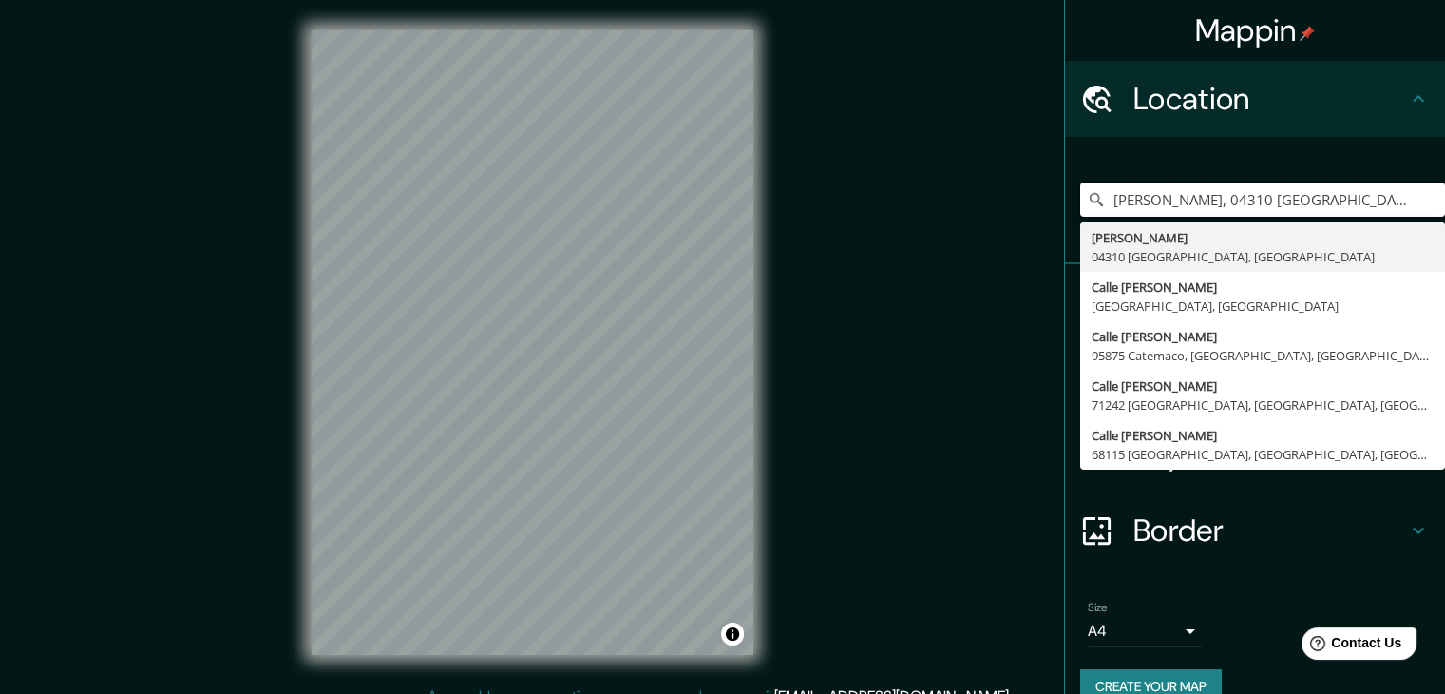 This screenshot has width=1445, height=694. What do you see at coordinates (1270, 99) in the screenshot?
I see `h4: Location` at bounding box center [1270, 99].